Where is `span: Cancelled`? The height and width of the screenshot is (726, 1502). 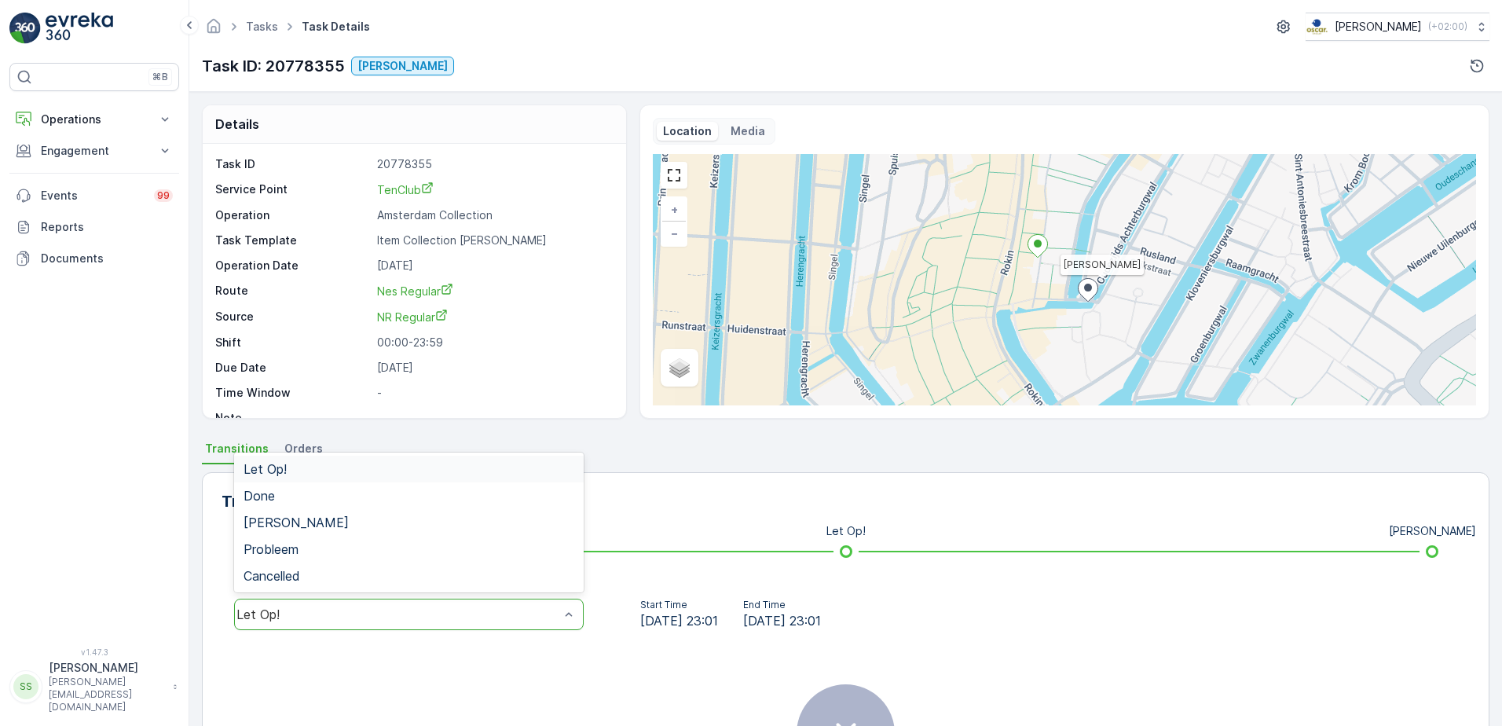
span: Cancelled is located at coordinates (272, 576).